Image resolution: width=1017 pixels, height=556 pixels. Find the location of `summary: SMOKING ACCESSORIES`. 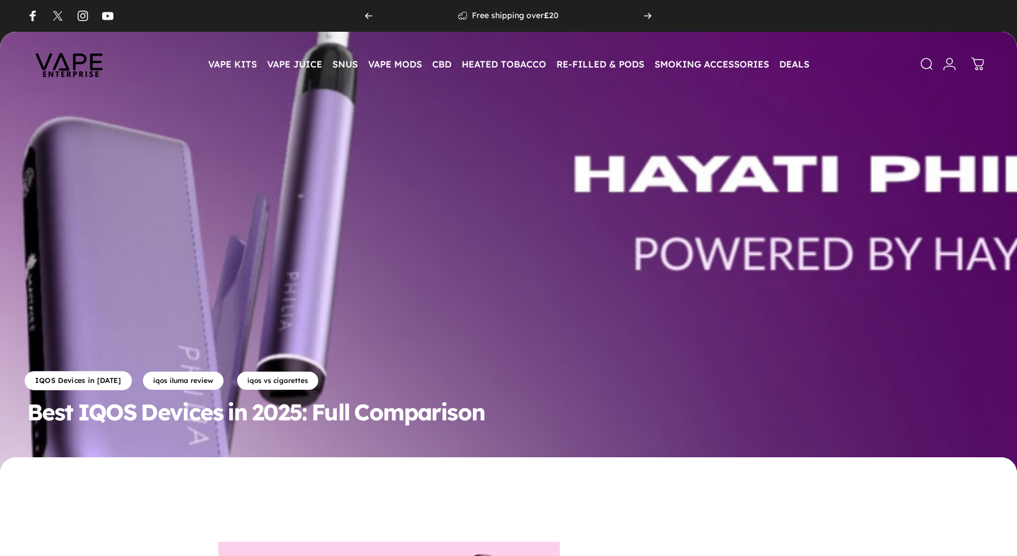

summary: SMOKING ACCESSORIES is located at coordinates (712, 64).